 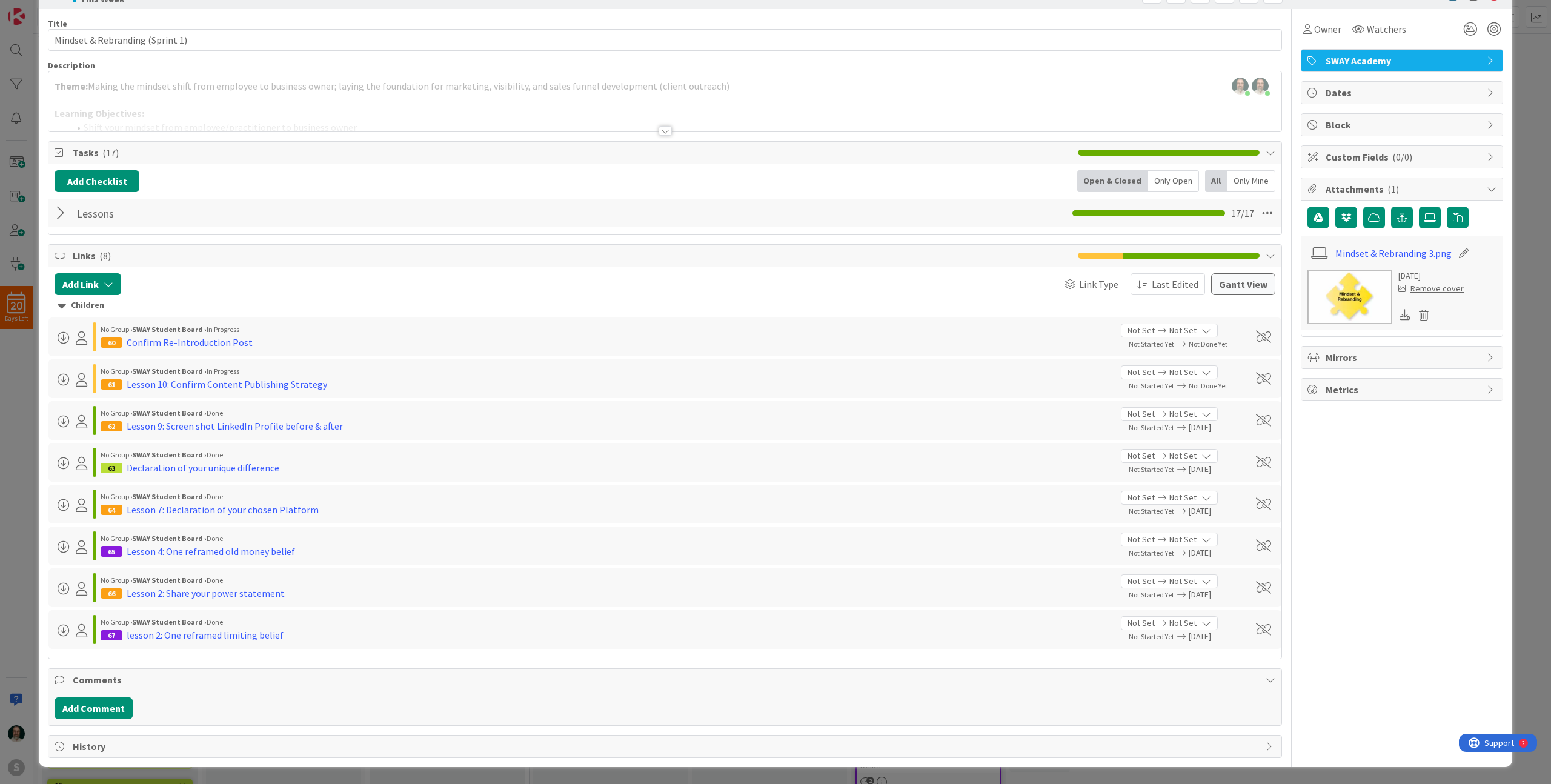 What do you see at coordinates (71, 65) in the screenshot?
I see `span: Description` at bounding box center [71, 65].